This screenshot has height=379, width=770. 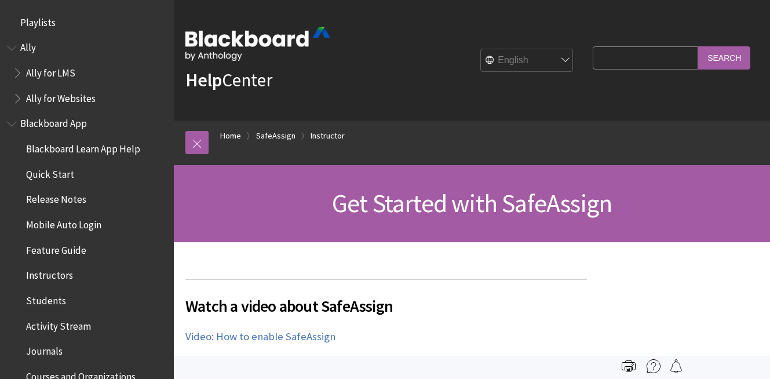 What do you see at coordinates (28, 46) in the screenshot?
I see `span: Ally` at bounding box center [28, 46].